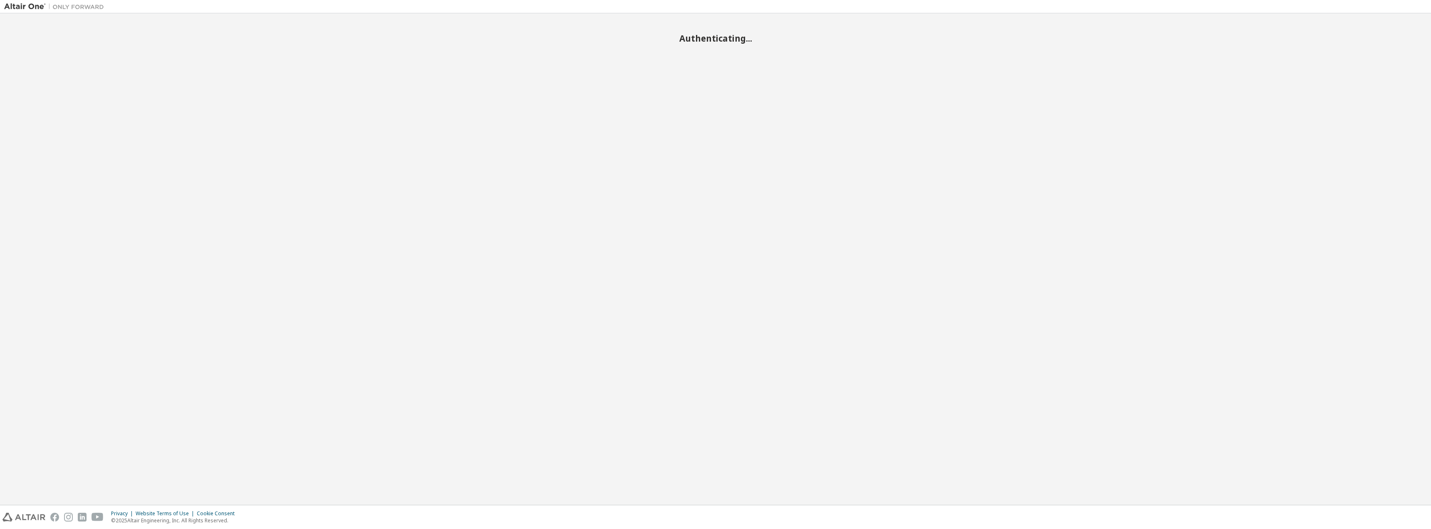 This screenshot has height=529, width=1431. What do you see at coordinates (175, 520) in the screenshot?
I see `p: © 2025 Altair Engineering, Inc. All Rights Reserved.` at bounding box center [175, 520].